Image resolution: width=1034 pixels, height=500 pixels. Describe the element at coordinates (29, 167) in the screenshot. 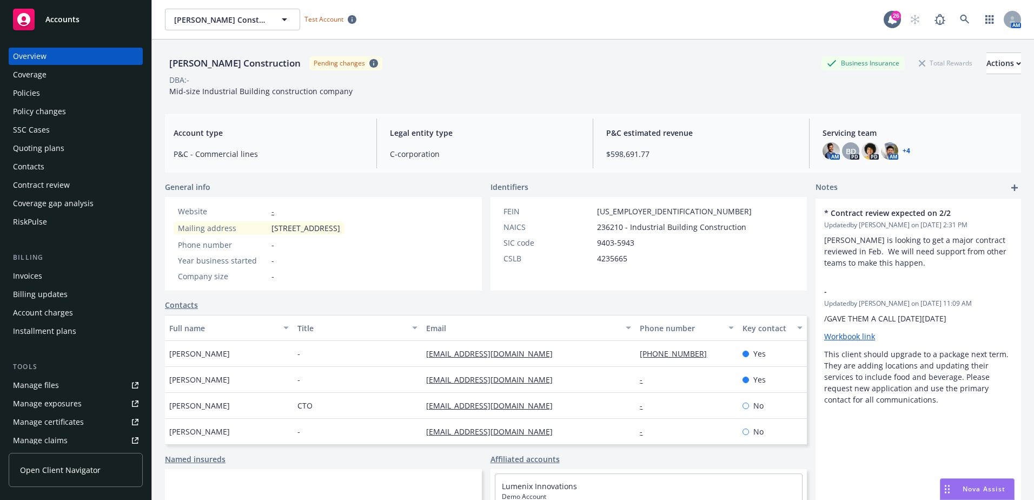

I see `div: Contacts` at that location.